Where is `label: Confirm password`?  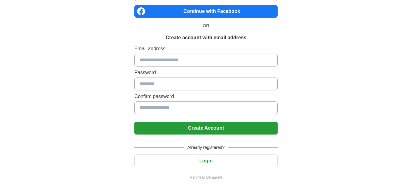 label: Confirm password is located at coordinates (206, 97).